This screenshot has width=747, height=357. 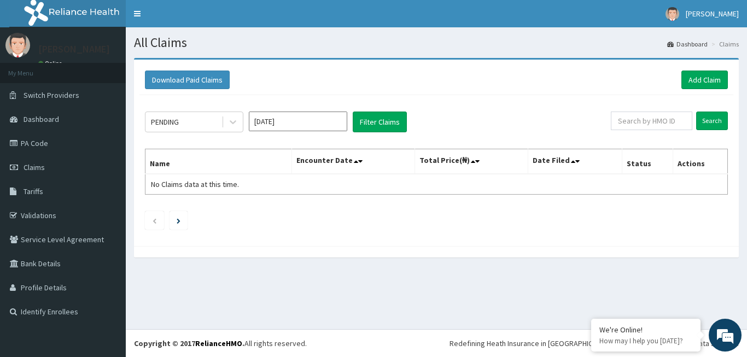 I want to click on th: Status, so click(x=648, y=162).